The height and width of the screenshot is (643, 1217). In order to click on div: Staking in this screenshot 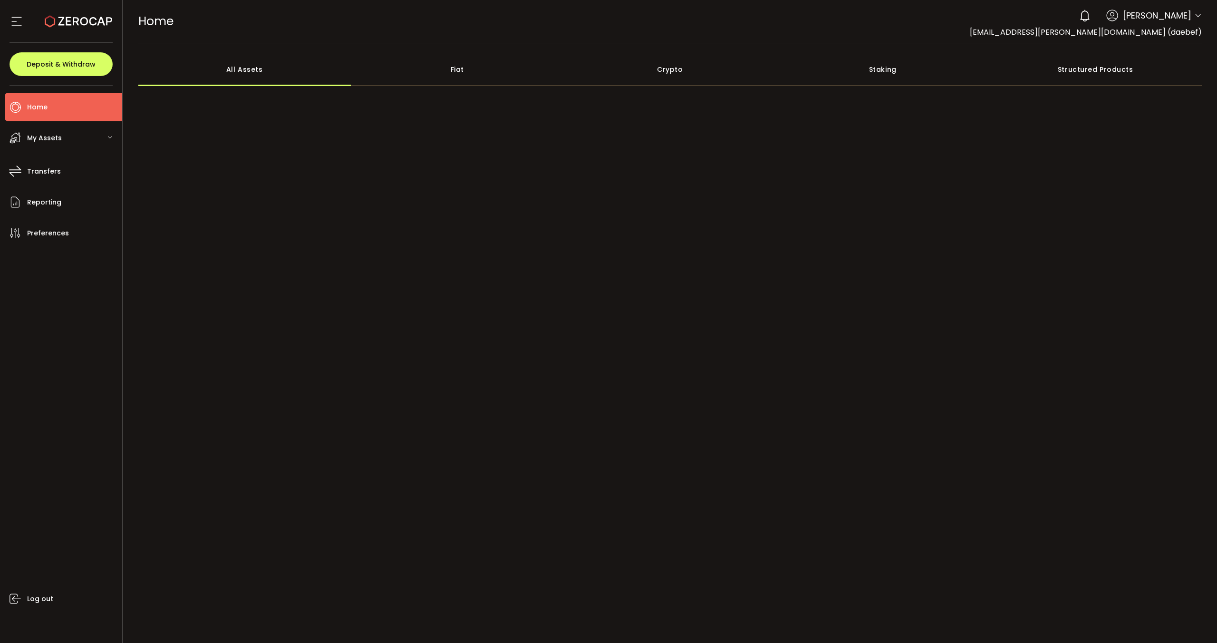, I will do `click(883, 69)`.